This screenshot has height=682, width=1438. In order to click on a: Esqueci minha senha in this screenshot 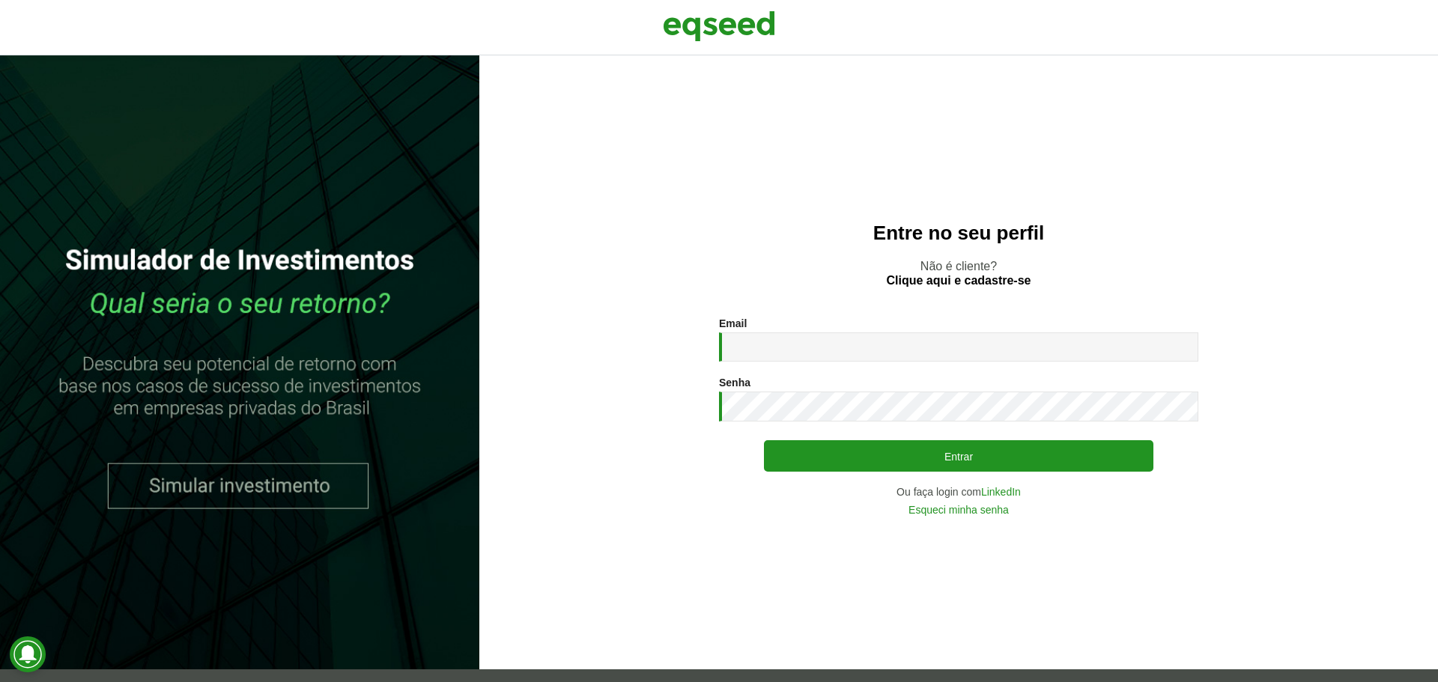, I will do `click(959, 510)`.